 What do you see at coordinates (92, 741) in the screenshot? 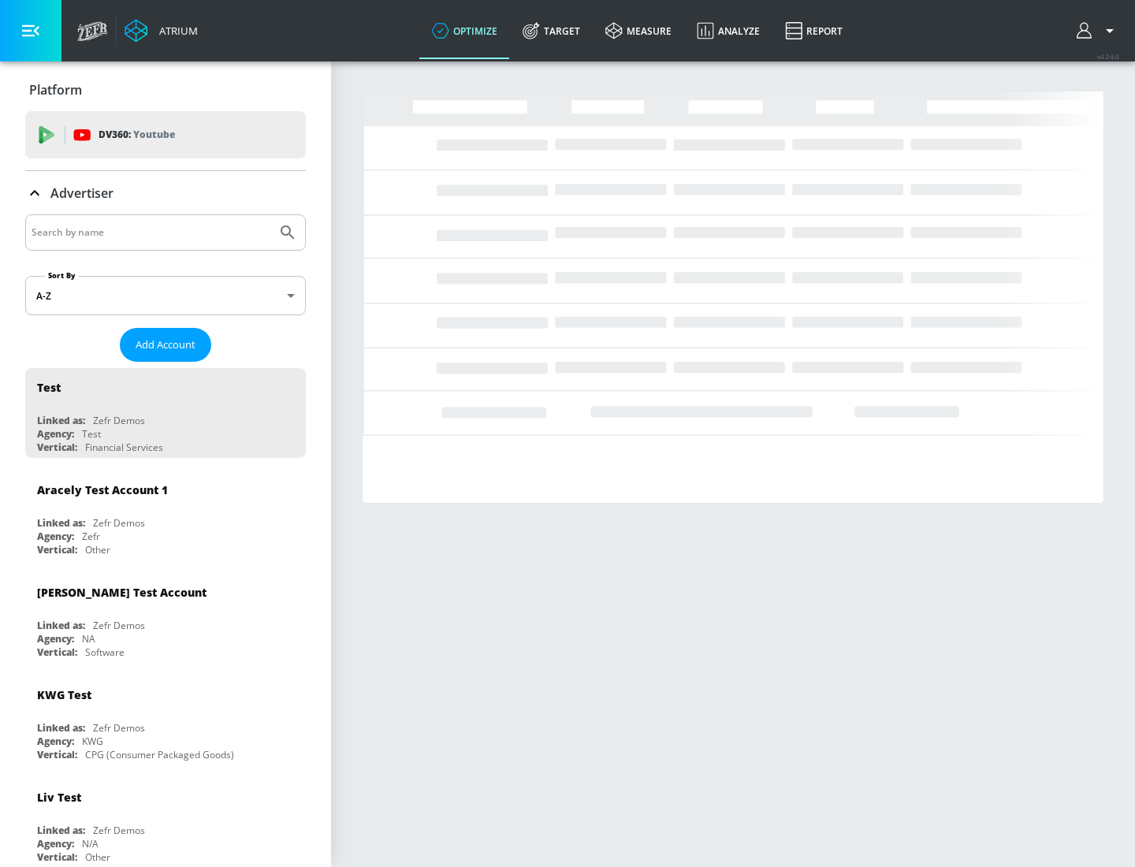
I see `div: KWG` at bounding box center [92, 741].